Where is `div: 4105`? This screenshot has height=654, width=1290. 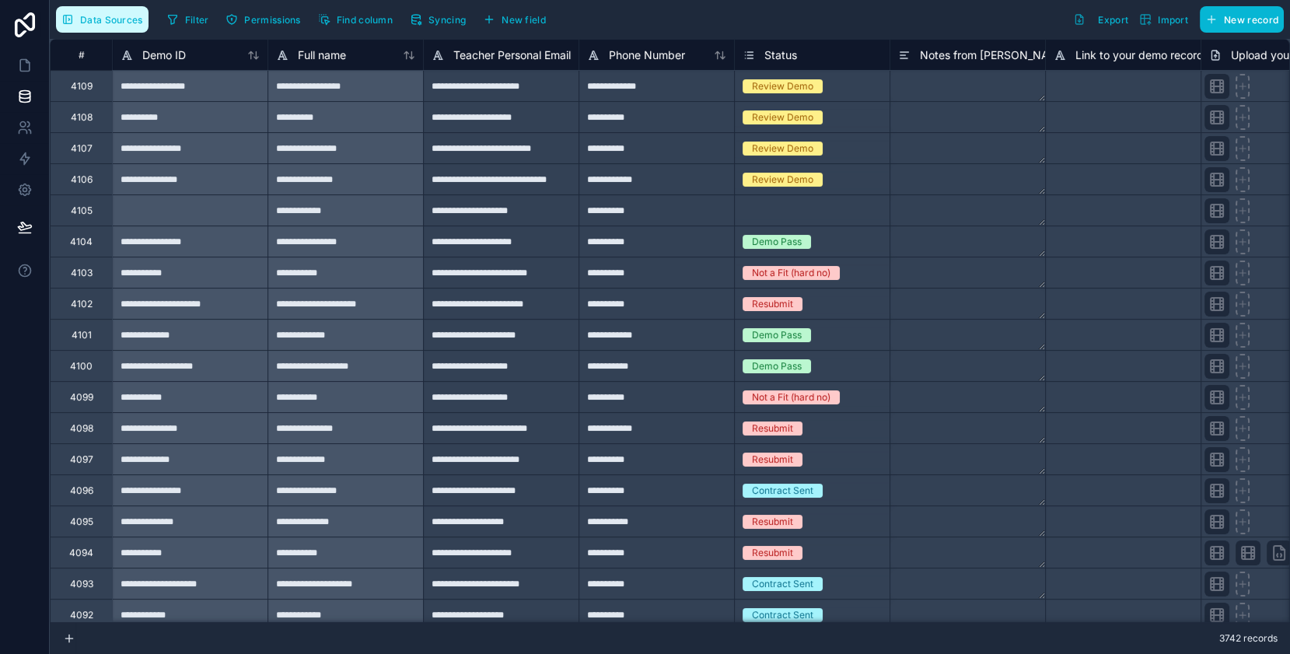
div: 4105 is located at coordinates (82, 211).